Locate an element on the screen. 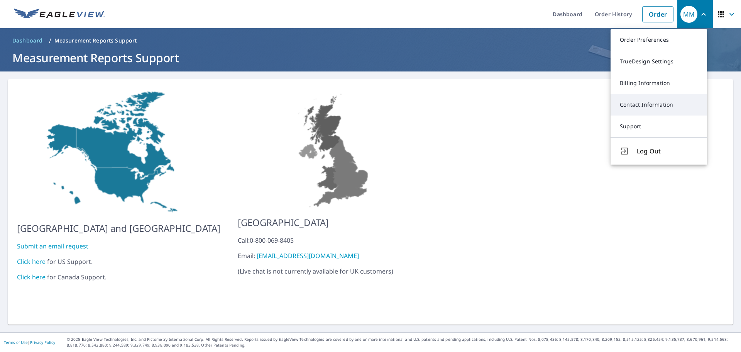 The width and height of the screenshot is (741, 352). a: Contact Information is located at coordinates (659, 105).